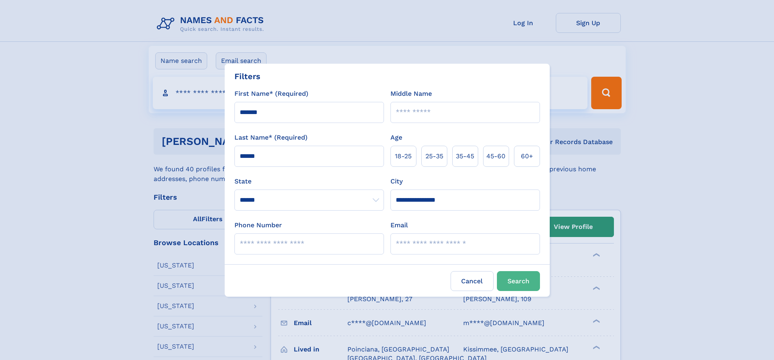 The width and height of the screenshot is (774, 360). What do you see at coordinates (247, 76) in the screenshot?
I see `div: Filters` at bounding box center [247, 76].